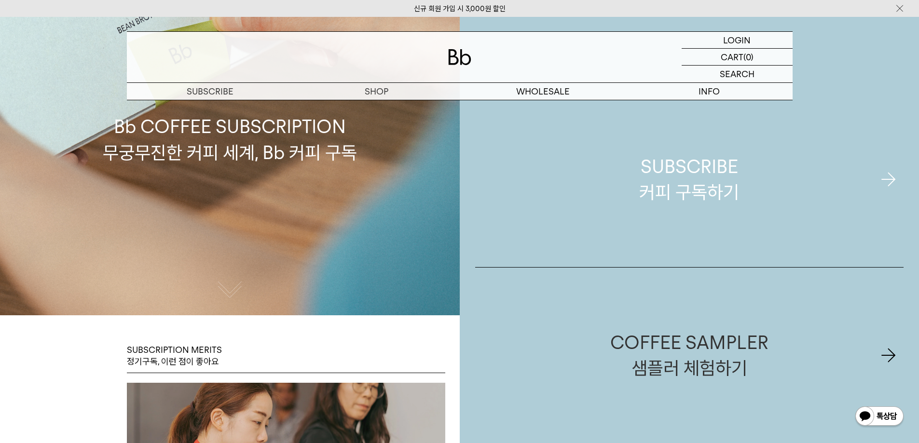  What do you see at coordinates (879, 417) in the screenshot?
I see `img: 카카오톡 채널 1:1 채팅 버튼` at bounding box center [879, 417].